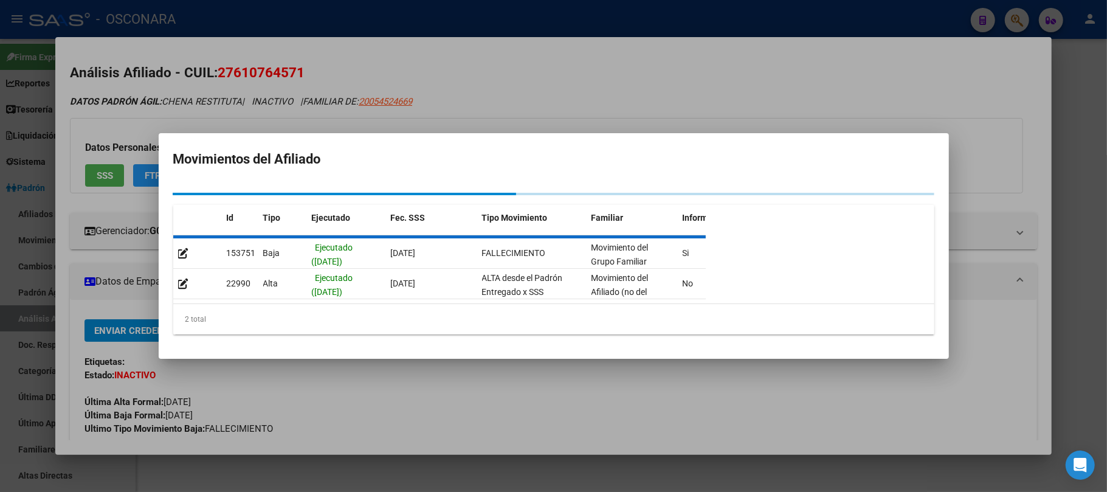  I want to click on datatable-header-cell: Fec. SSS, so click(432, 218).